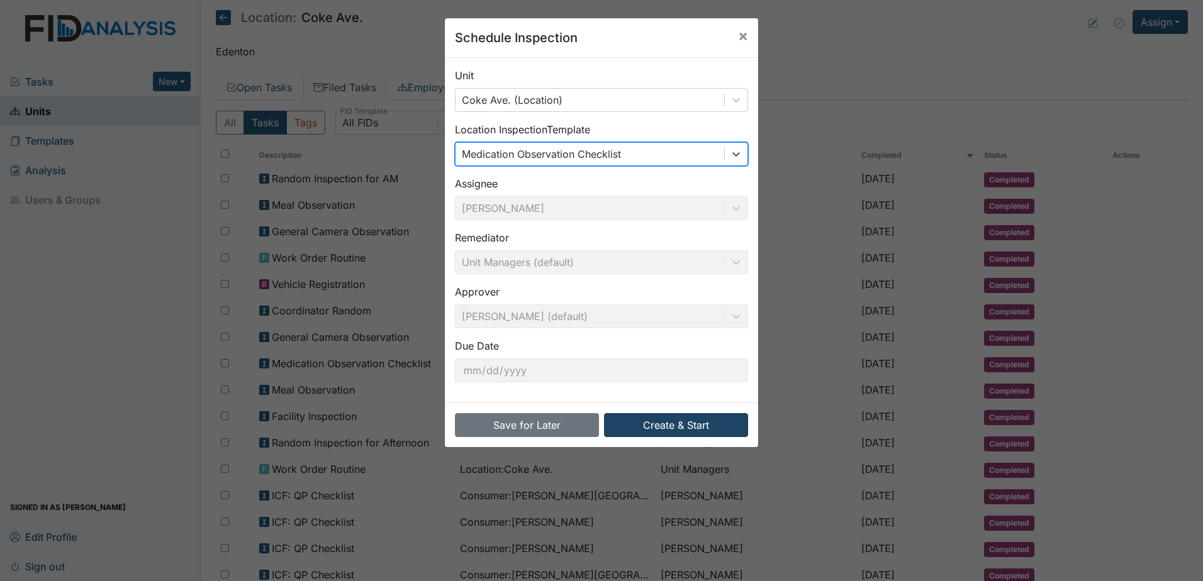 Image resolution: width=1203 pixels, height=581 pixels. Describe the element at coordinates (743, 36) in the screenshot. I see `button: Close` at that location.